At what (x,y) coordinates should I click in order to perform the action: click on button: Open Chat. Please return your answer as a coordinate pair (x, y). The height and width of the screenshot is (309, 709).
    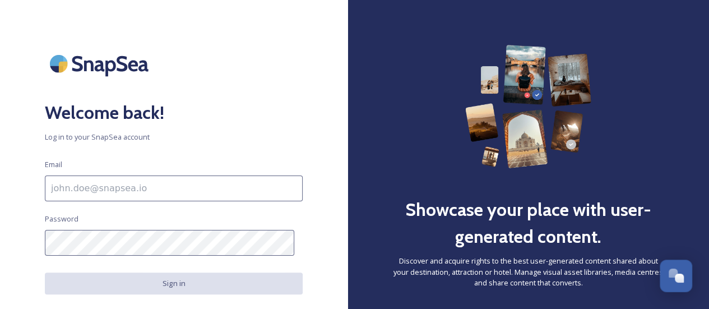
    Looking at the image, I should click on (676, 276).